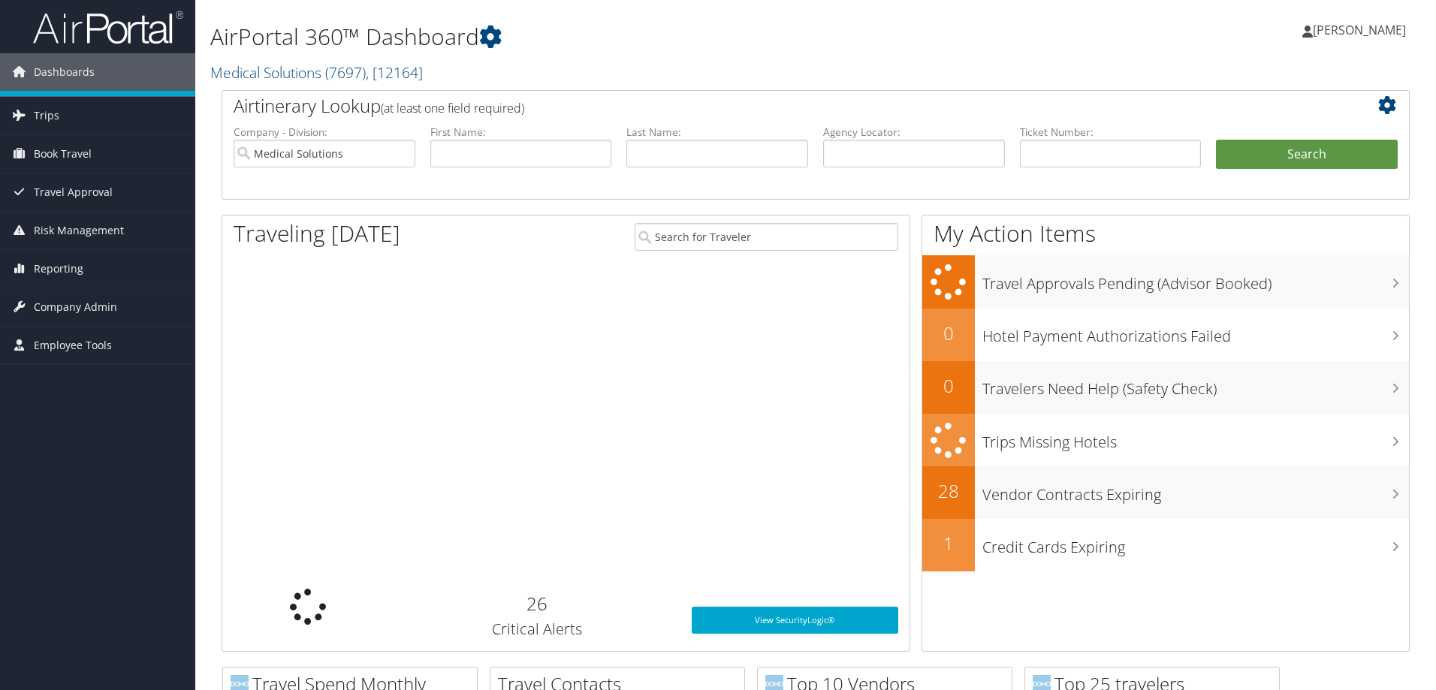 The width and height of the screenshot is (1436, 690). I want to click on h2: Airtinerary Lookup, so click(766, 106).